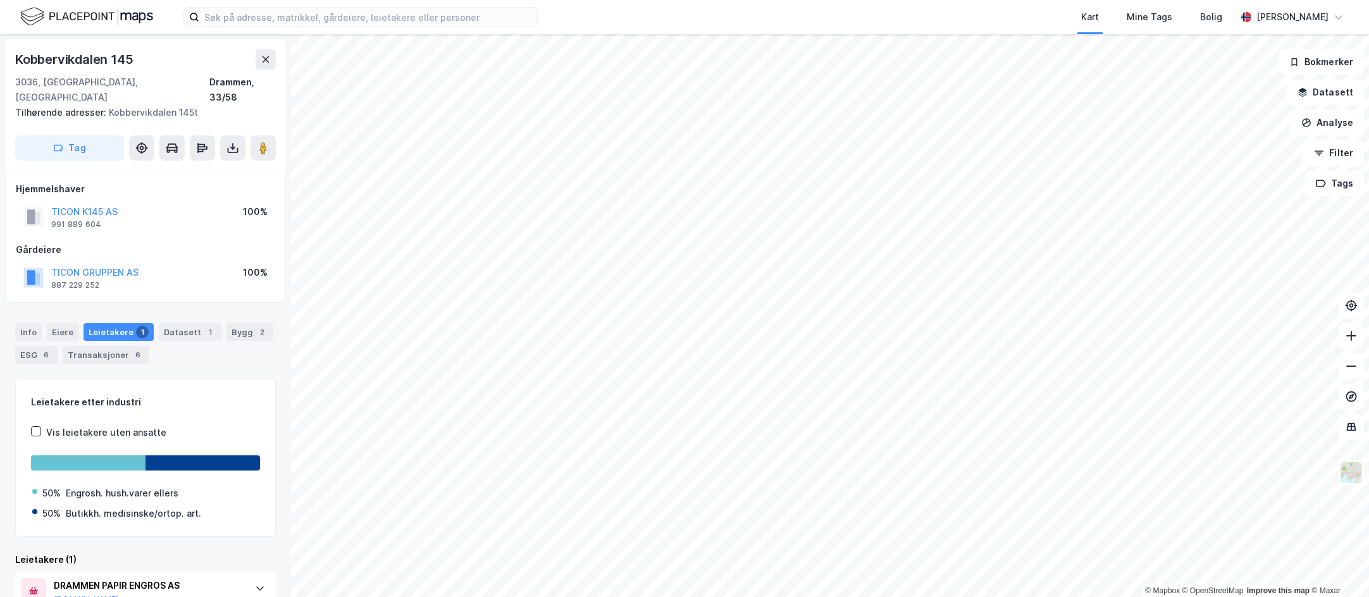 The width and height of the screenshot is (1369, 597). I want to click on div: 2, so click(262, 332).